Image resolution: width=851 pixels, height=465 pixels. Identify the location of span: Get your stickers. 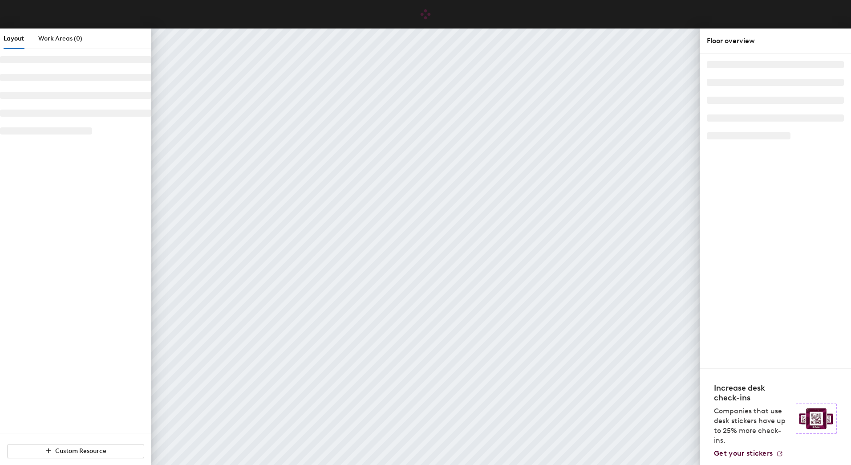
(743, 453).